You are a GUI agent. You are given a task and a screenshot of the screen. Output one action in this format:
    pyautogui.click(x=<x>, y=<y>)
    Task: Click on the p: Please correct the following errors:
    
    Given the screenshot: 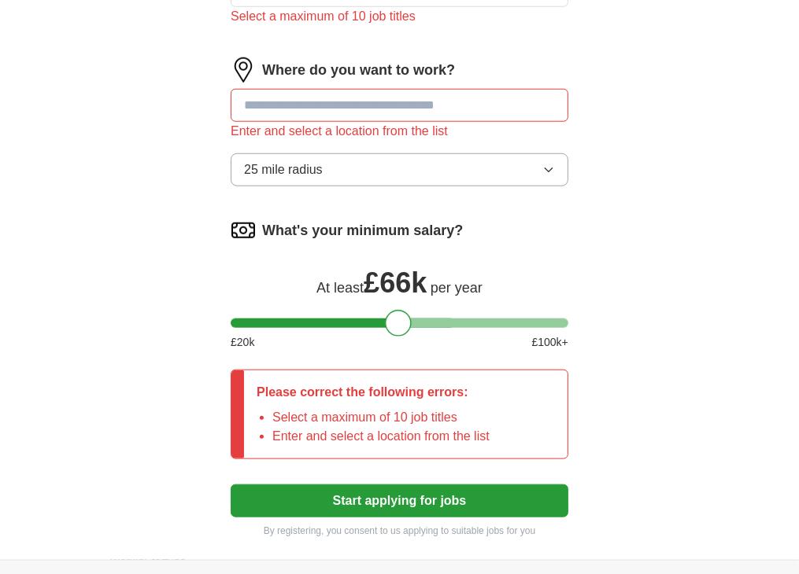 What is the action you would take?
    pyautogui.click(x=373, y=393)
    